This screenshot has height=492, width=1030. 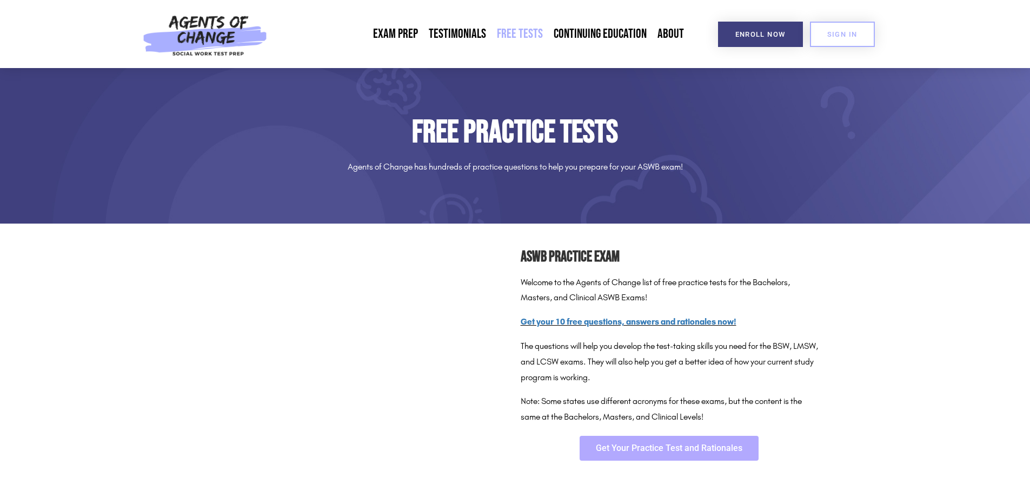 I want to click on p: Agents of Change has hundreds of practice questions to help you prepare for your ASWB exam!, so click(x=515, y=167).